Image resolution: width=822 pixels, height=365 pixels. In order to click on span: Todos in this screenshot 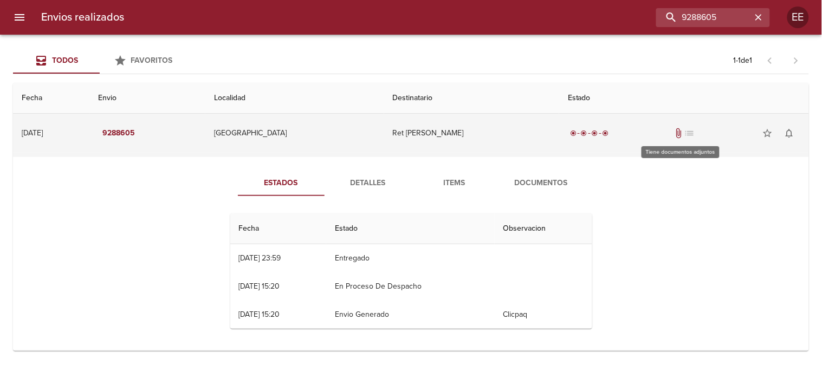, I will do `click(65, 60)`.